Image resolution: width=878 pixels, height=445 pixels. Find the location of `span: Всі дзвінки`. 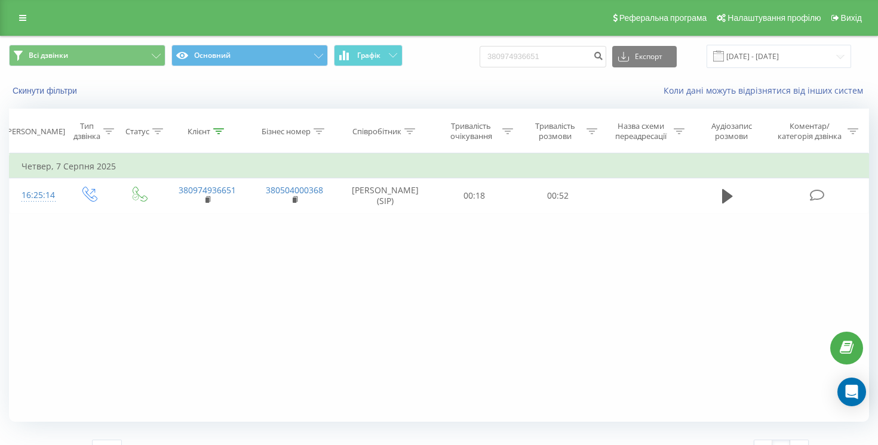

span: Всі дзвінки is located at coordinates (48, 56).